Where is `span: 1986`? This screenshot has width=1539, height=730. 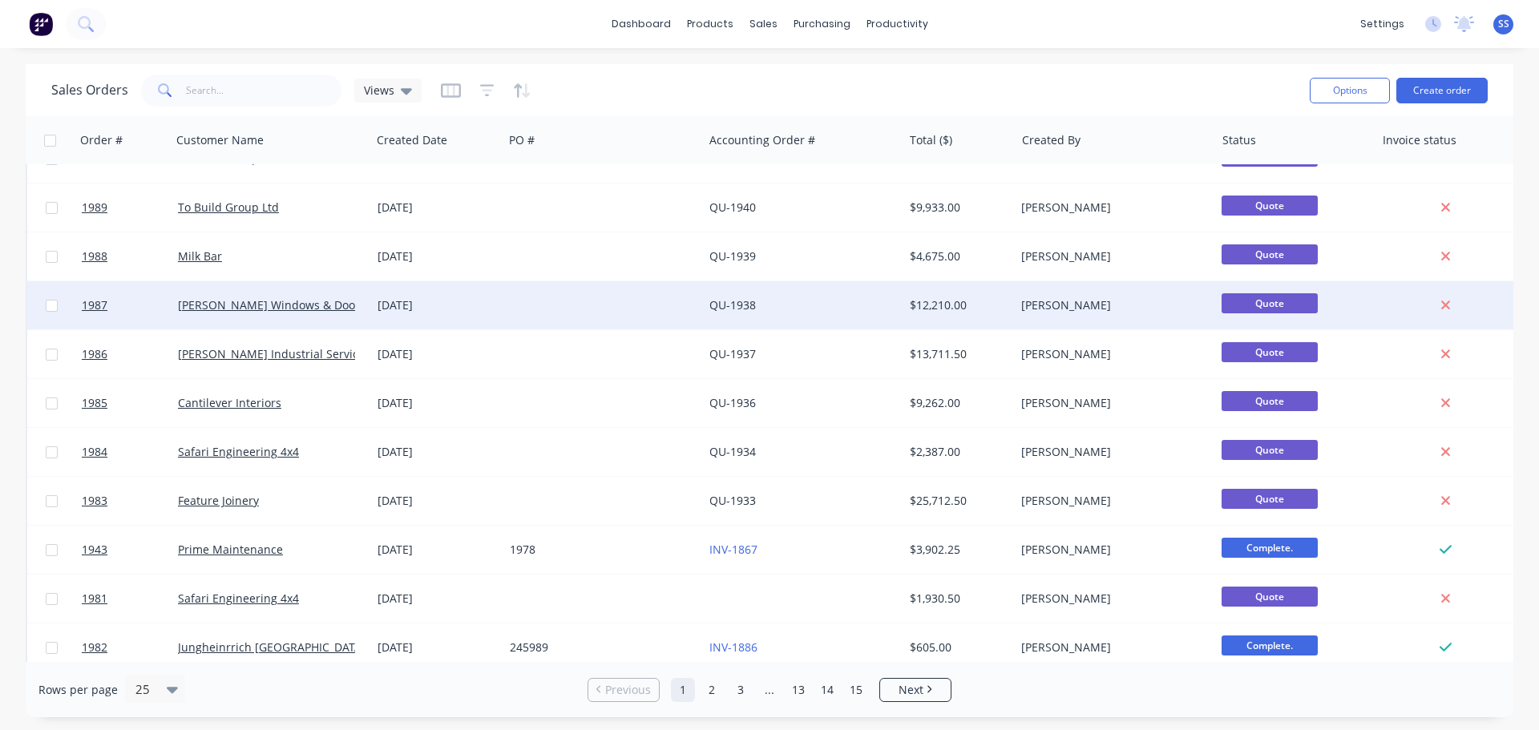 span: 1986 is located at coordinates (95, 354).